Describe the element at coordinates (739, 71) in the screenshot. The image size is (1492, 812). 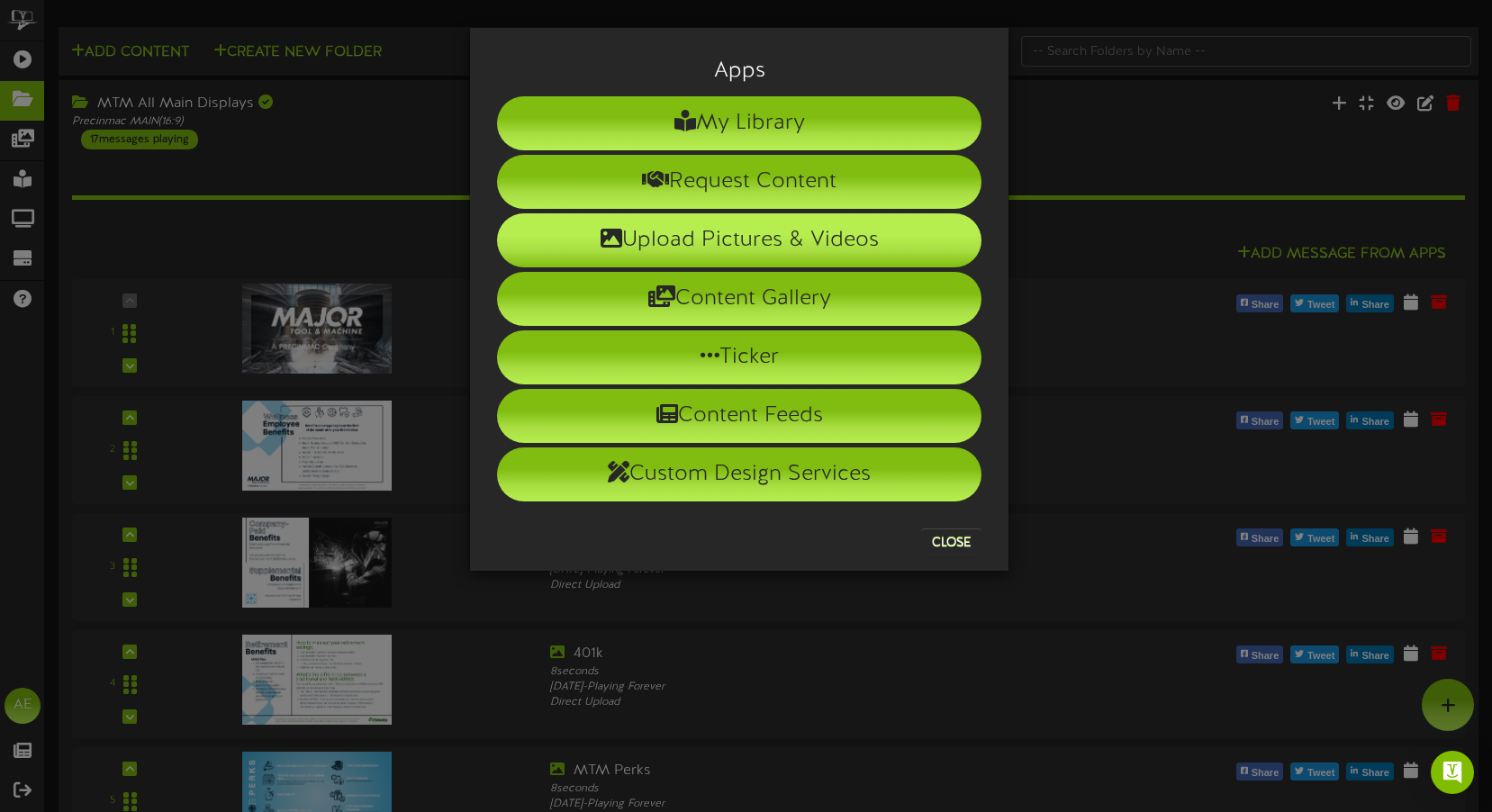
I see `h3: Apps` at that location.